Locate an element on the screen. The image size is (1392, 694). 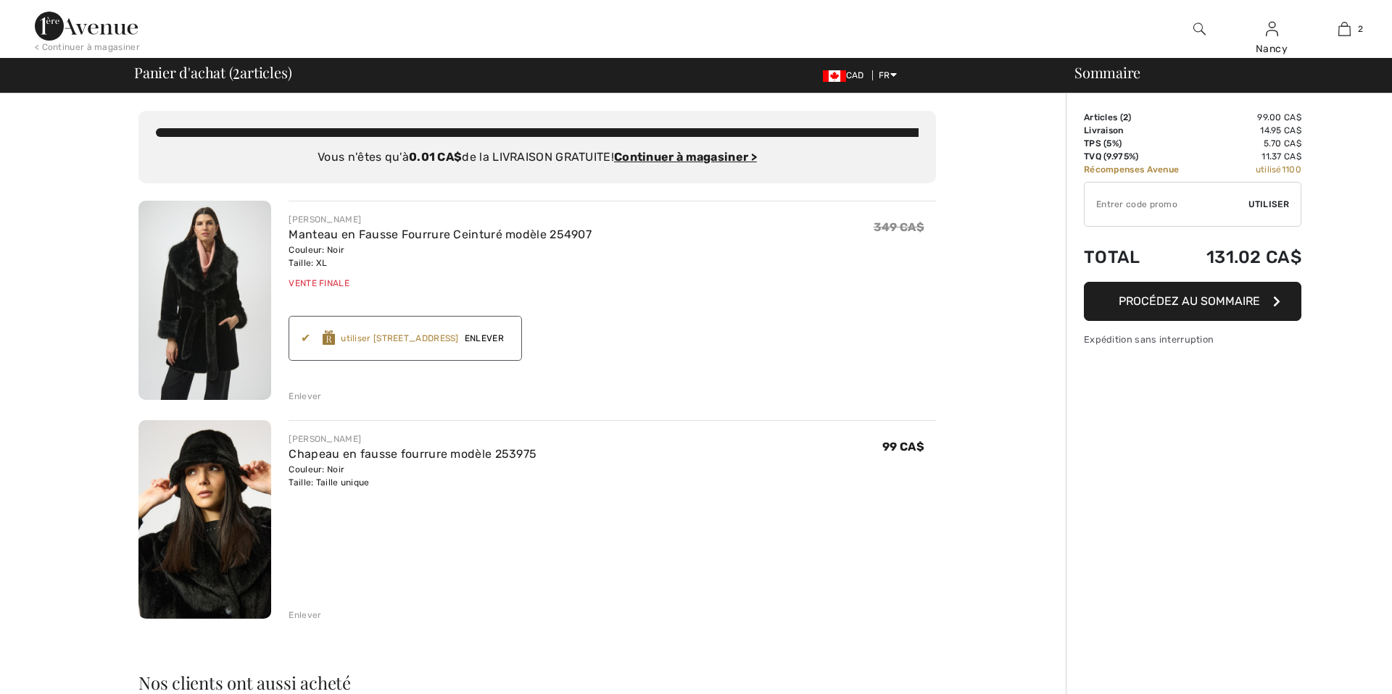
img: Mes infos is located at coordinates (1272, 29).